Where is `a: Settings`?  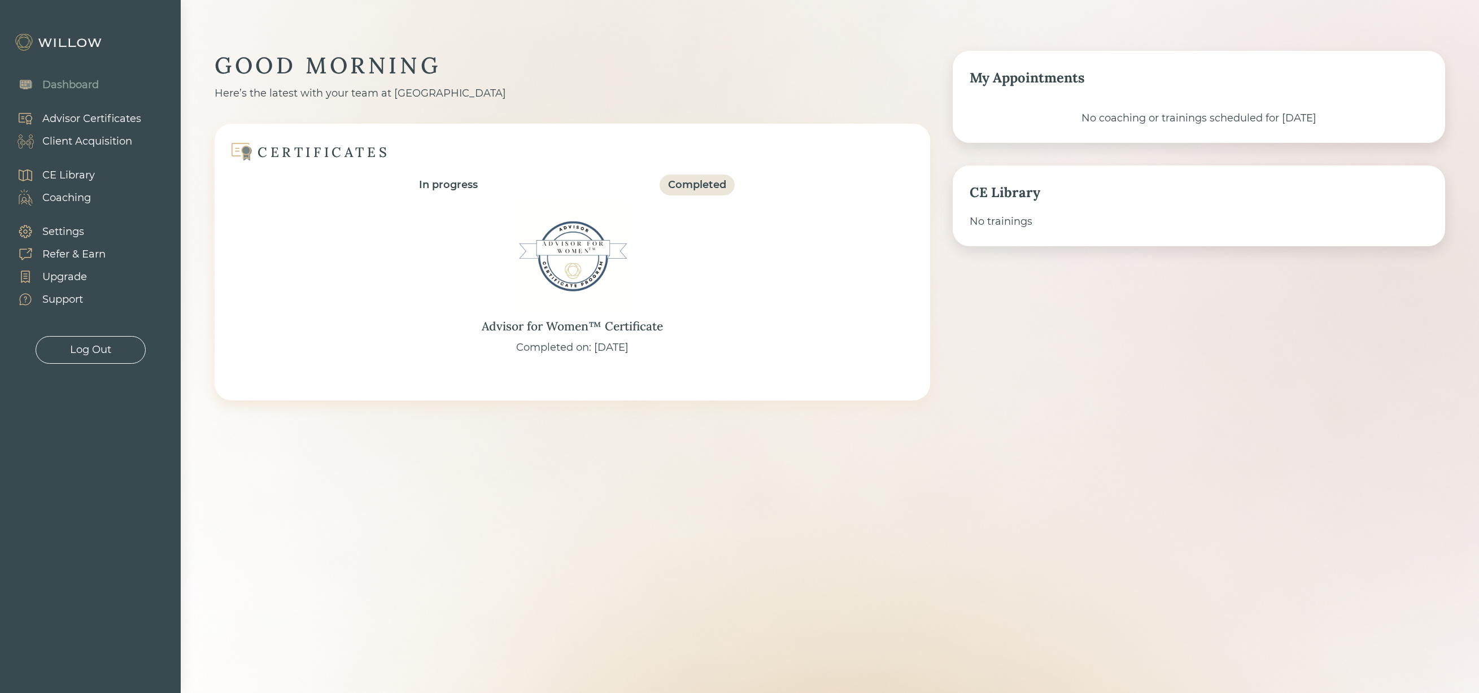 a: Settings is located at coordinates (55, 232).